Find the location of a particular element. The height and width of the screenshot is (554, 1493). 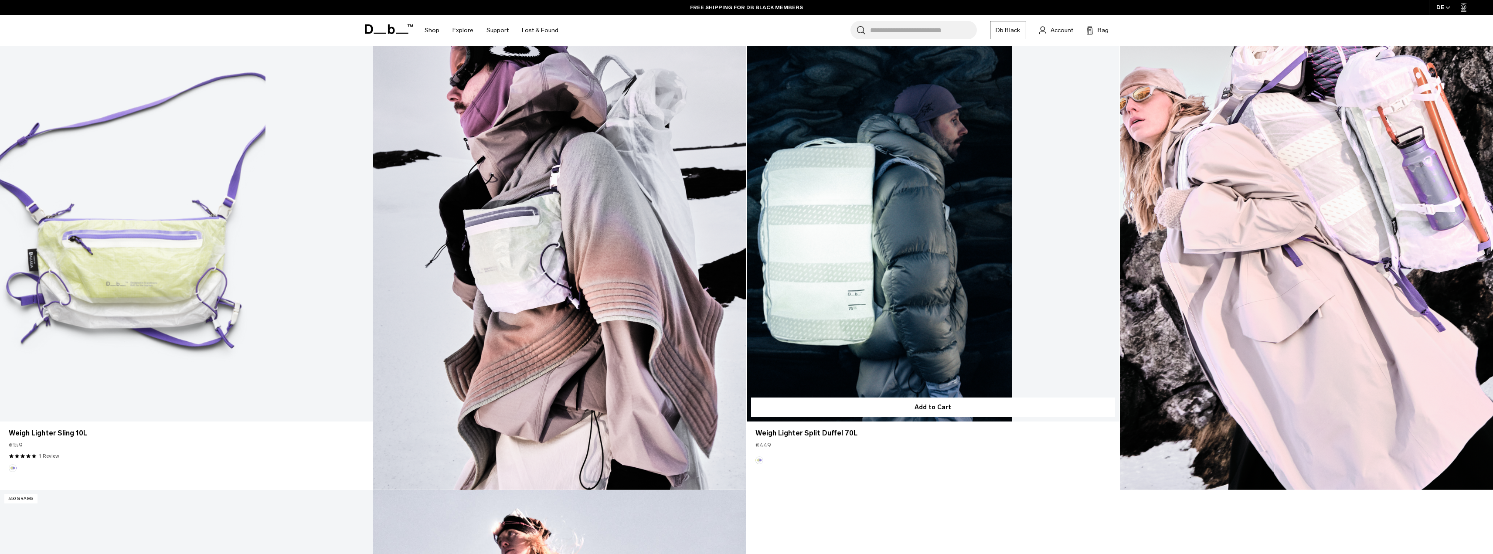

a: Explore is located at coordinates (463, 30).